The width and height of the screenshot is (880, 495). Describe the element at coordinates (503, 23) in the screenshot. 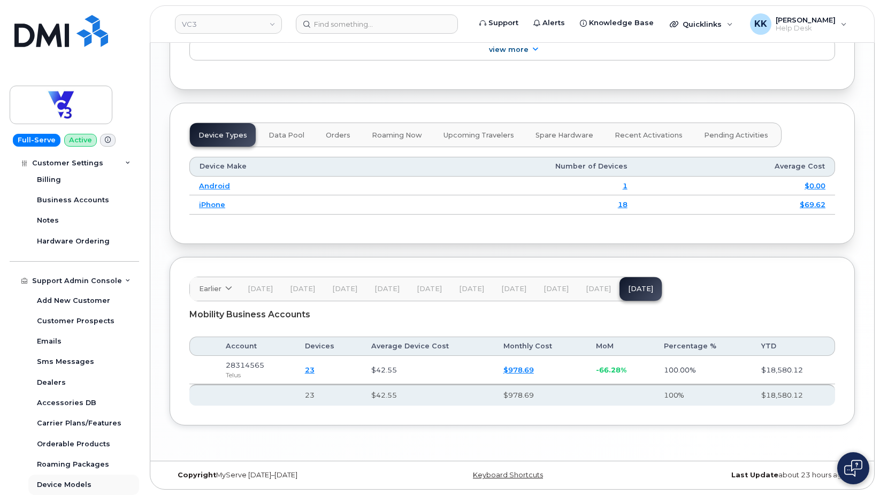

I see `span: Support` at that location.